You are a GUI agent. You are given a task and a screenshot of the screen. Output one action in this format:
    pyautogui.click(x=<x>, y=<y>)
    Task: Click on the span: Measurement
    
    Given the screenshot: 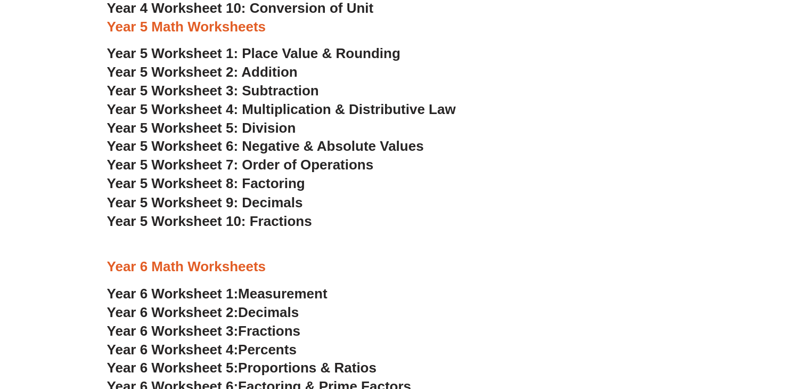 What is the action you would take?
    pyautogui.click(x=283, y=293)
    